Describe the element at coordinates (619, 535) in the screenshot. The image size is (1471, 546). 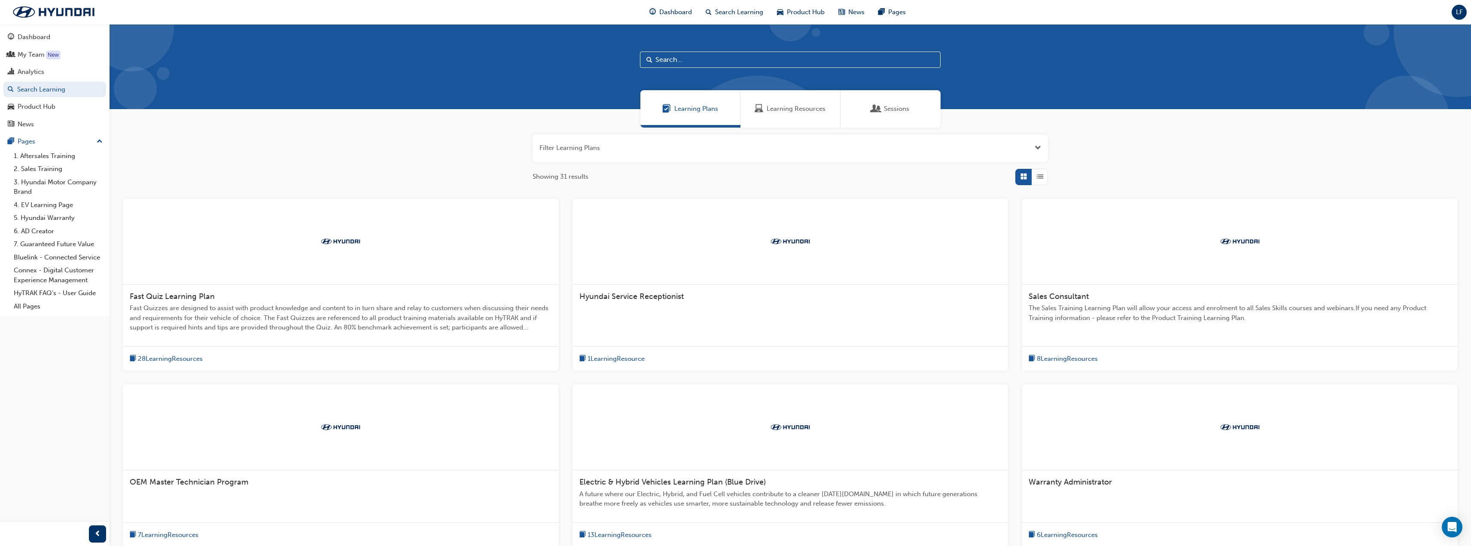
I see `span: 13 Learning Resources` at that location.